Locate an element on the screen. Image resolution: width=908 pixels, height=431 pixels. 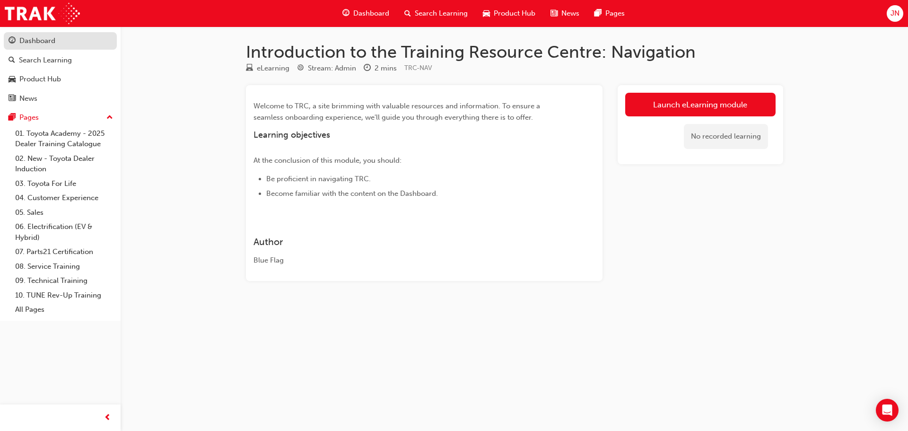
a: All Pages is located at coordinates (64, 309).